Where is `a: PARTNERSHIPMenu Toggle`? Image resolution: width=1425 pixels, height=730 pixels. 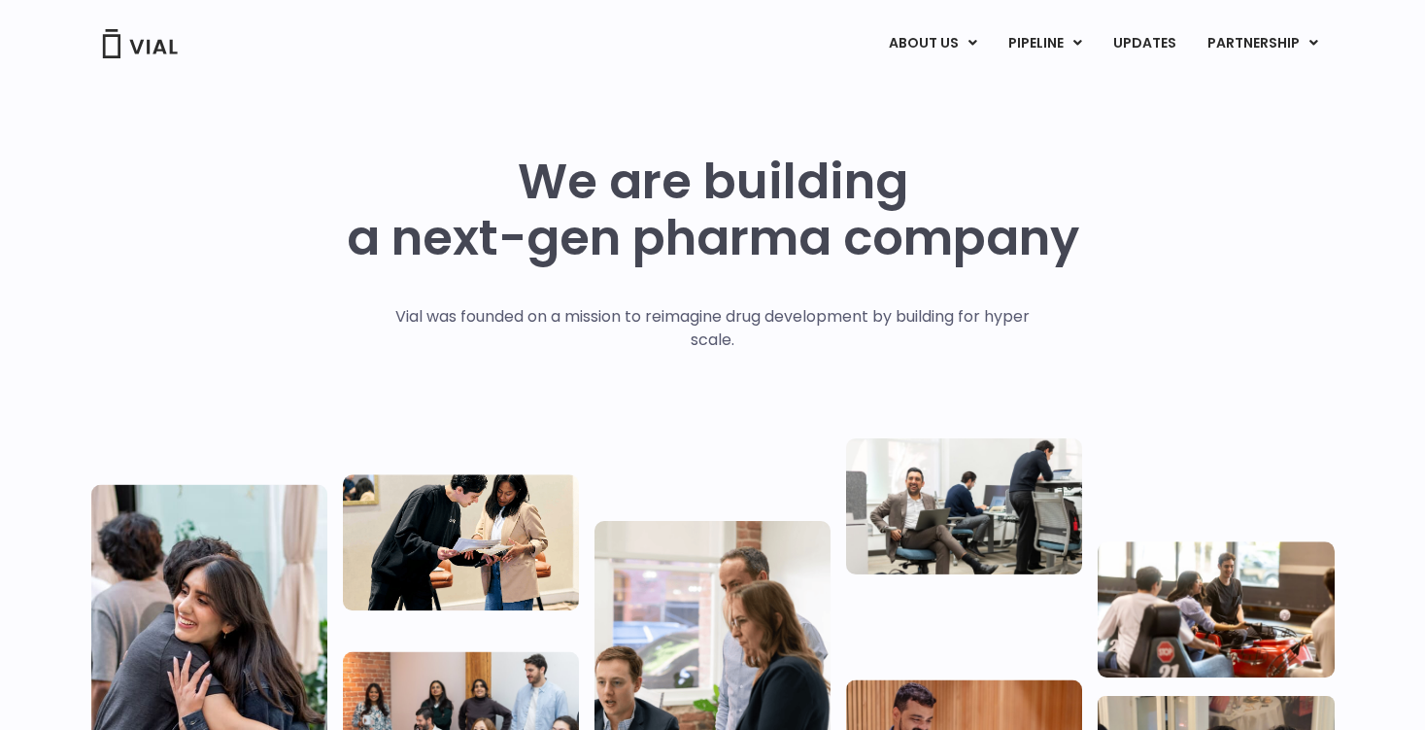
a: PARTNERSHIPMenu Toggle is located at coordinates (1263, 44).